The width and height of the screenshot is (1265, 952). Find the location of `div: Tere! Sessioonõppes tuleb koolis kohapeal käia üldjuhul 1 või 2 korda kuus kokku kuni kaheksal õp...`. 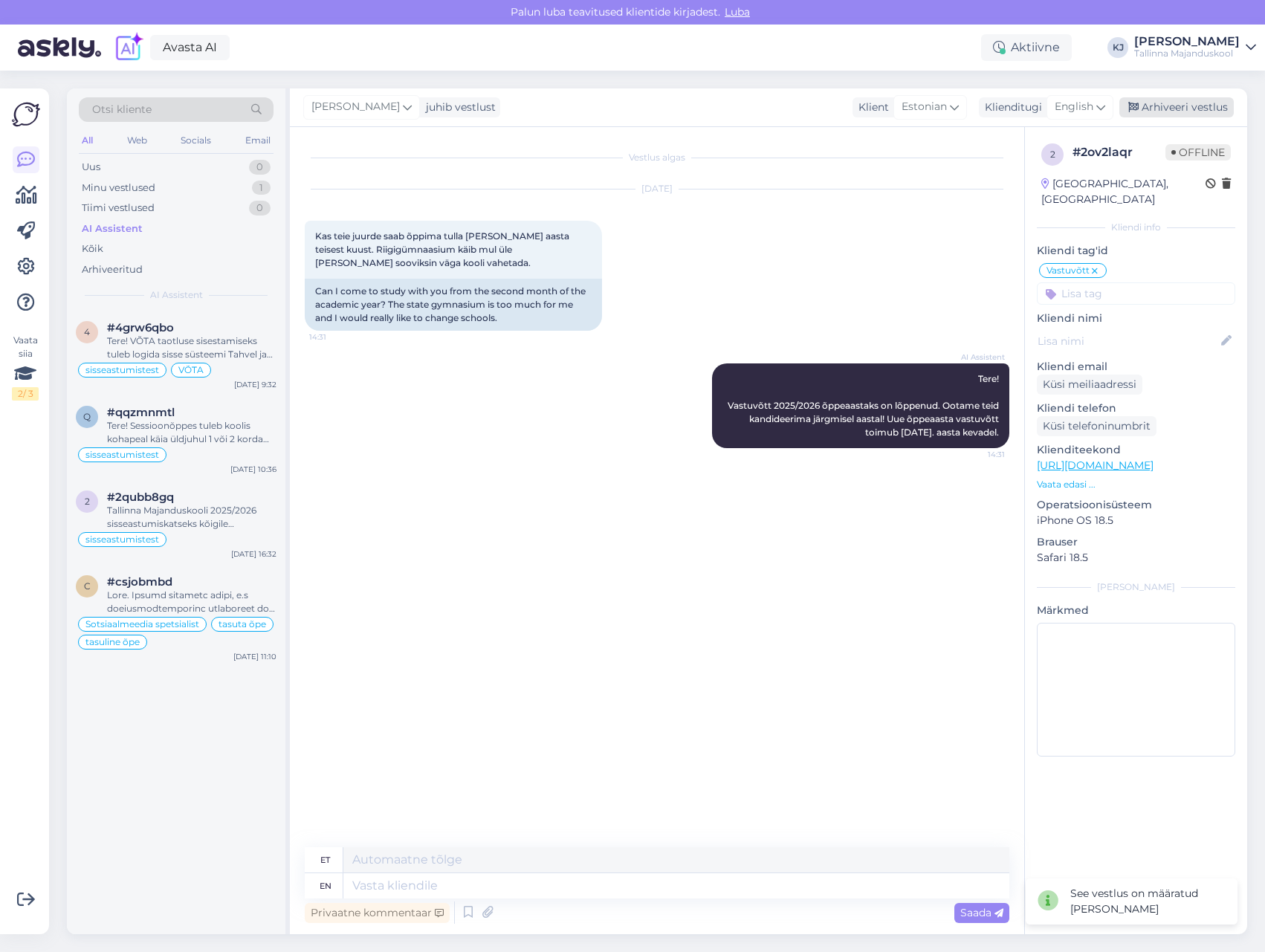

div: Tere! Sessioonõppes tuleb koolis kohapeal käia üldjuhul 1 või 2 korda kuus kokku kuni kaheksal õp... is located at coordinates (192, 433).